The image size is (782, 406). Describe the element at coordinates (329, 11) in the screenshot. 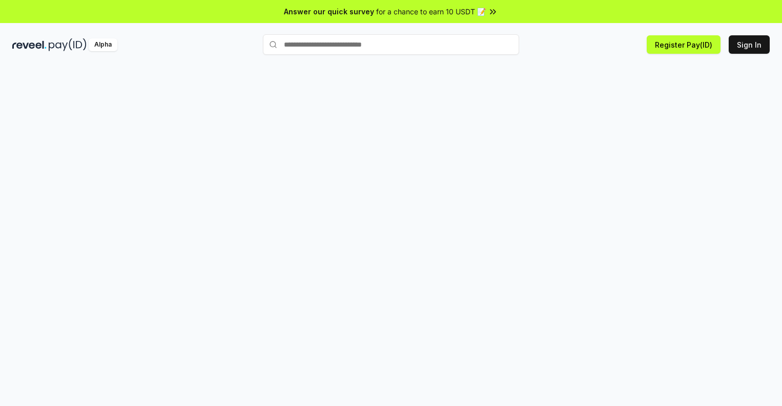

I see `span: Answer our quick survey` at that location.